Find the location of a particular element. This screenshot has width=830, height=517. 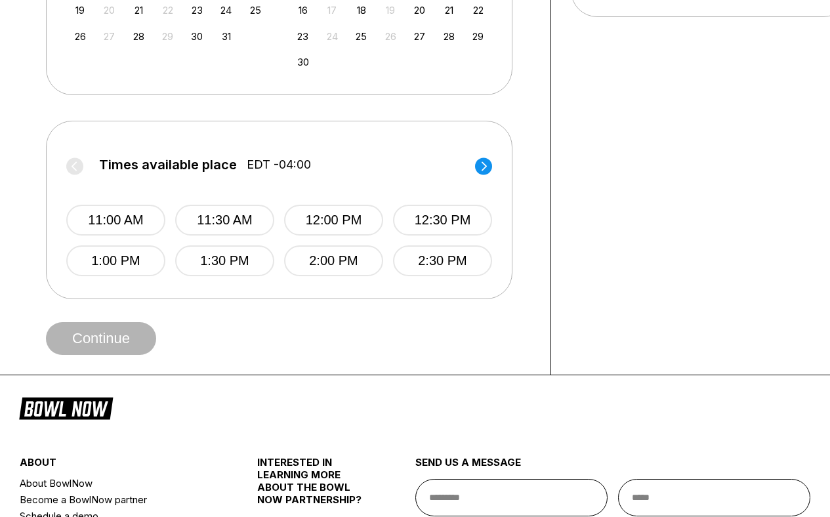

div: Choose Thursday, October 30th, 2025 is located at coordinates (197, 36).